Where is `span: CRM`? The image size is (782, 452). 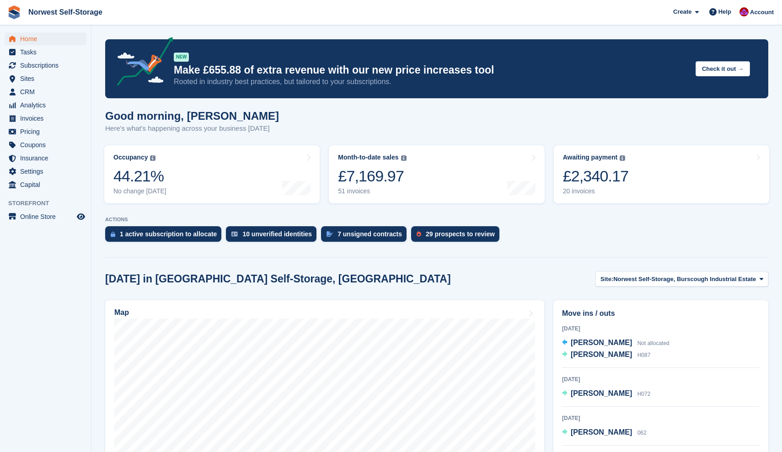 span: CRM is located at coordinates (48, 92).